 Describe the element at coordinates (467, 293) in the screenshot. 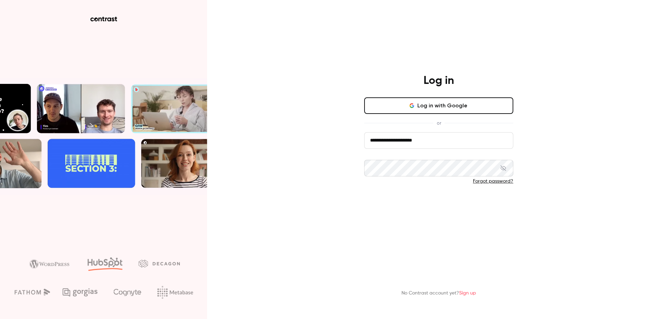

I see `a: Sign up` at that location.